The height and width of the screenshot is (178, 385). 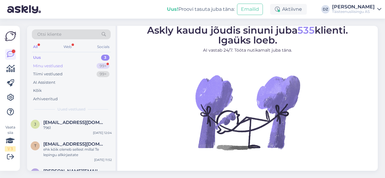 I want to click on div: 3, so click(x=105, y=58).